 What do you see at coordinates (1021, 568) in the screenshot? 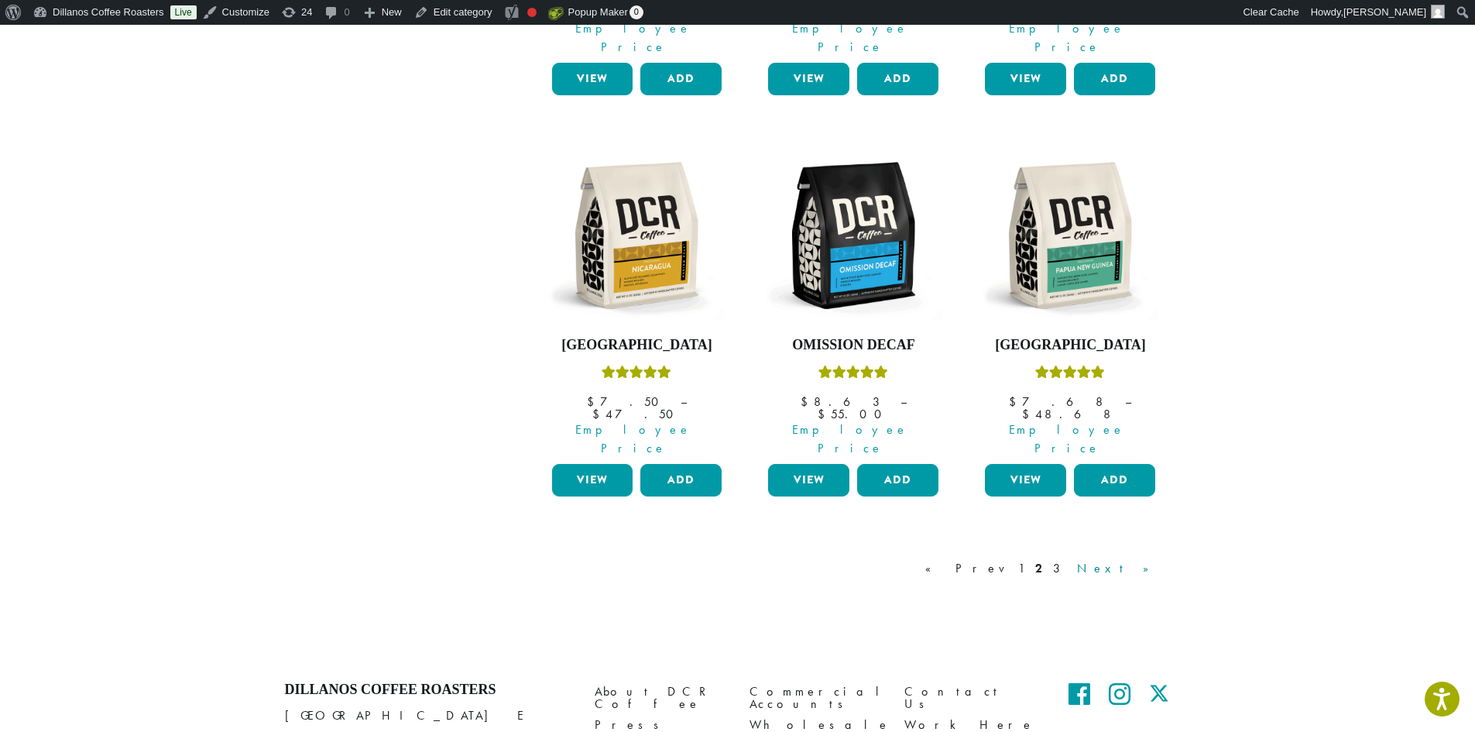
I see `a: 1` at bounding box center [1021, 568].